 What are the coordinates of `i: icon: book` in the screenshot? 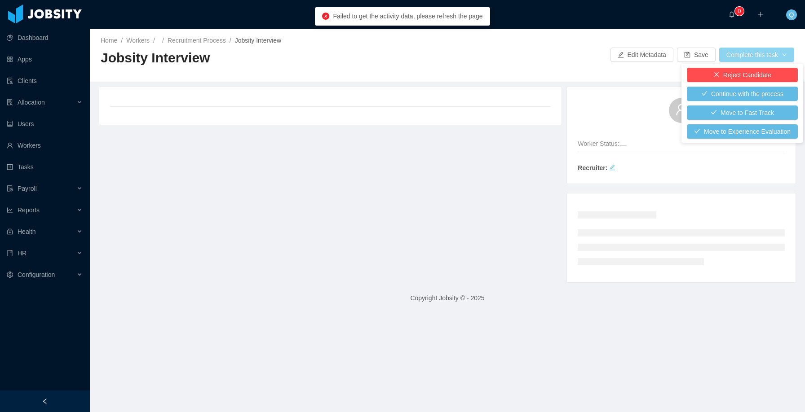 It's located at (10, 253).